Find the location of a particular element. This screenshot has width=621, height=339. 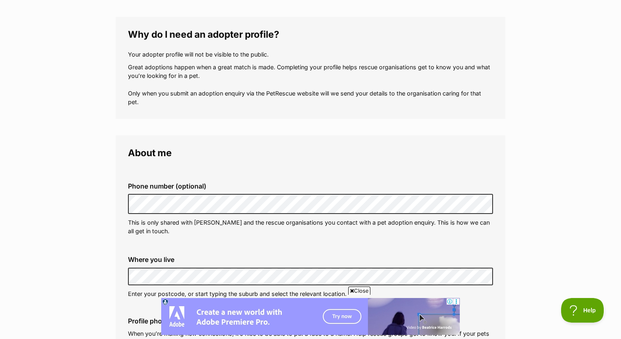

fieldset: Why do I need an adopter profile? is located at coordinates (311, 68).